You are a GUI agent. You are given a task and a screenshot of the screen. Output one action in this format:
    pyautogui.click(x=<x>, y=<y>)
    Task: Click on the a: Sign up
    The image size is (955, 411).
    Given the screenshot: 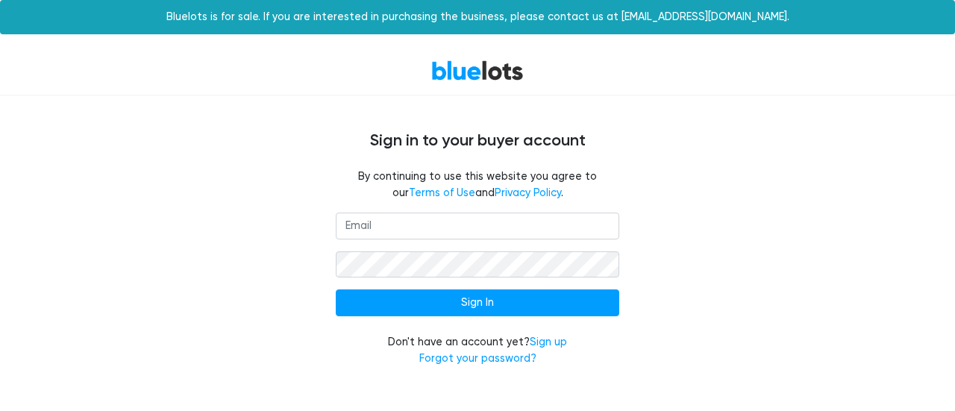 What is the action you would take?
    pyautogui.click(x=548, y=342)
    